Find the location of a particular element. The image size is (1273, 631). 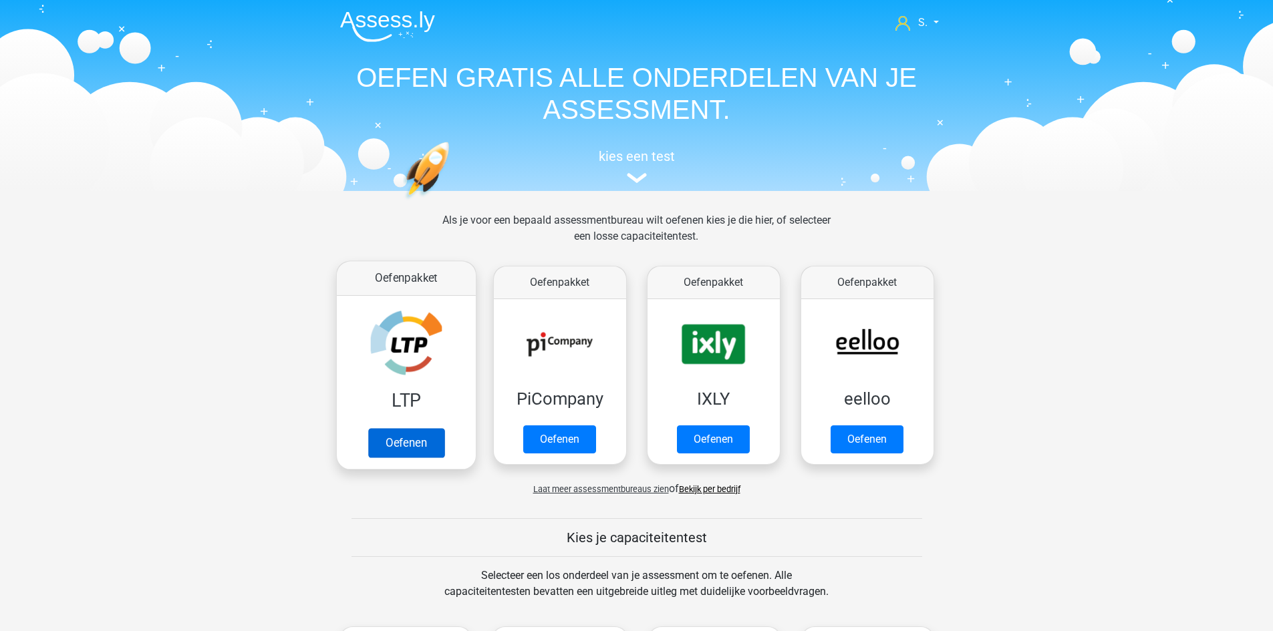

h5: kies een test is located at coordinates (637, 156).